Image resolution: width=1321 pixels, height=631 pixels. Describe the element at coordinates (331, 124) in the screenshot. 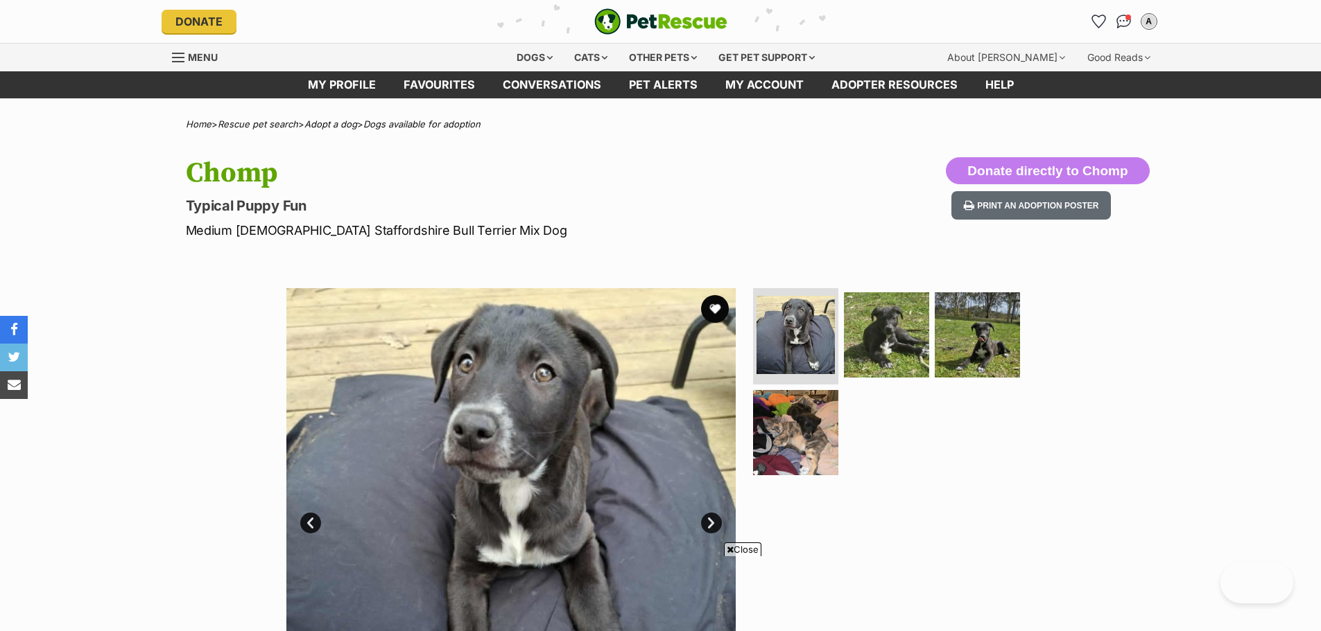

I see `a: Adopt a dog` at that location.